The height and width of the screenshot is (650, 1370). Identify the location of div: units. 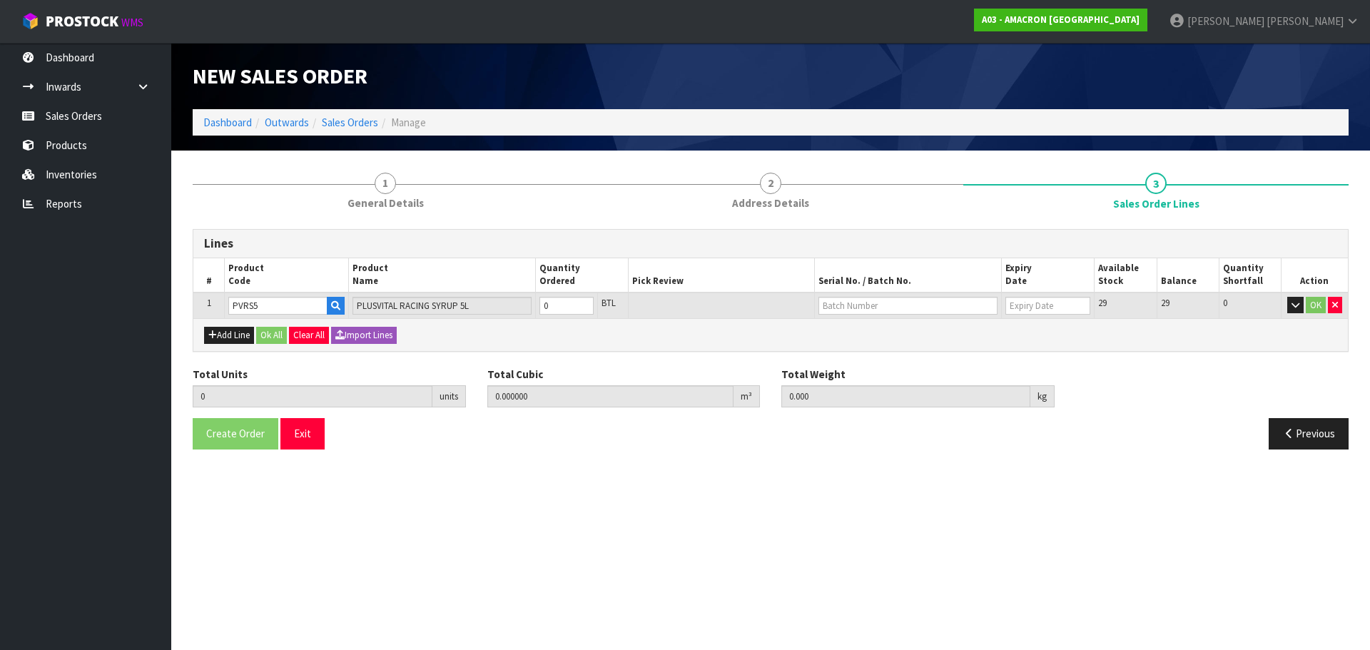
(449, 397).